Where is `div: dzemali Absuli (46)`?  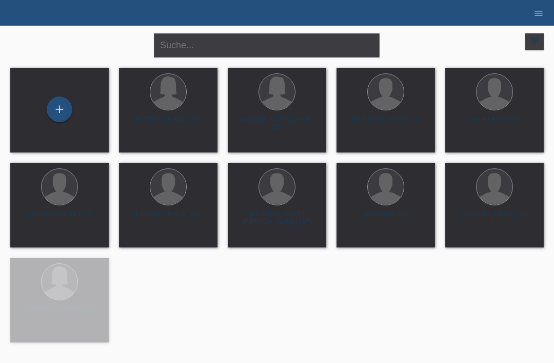 div: dzemali Absuli (46) is located at coordinates (495, 123).